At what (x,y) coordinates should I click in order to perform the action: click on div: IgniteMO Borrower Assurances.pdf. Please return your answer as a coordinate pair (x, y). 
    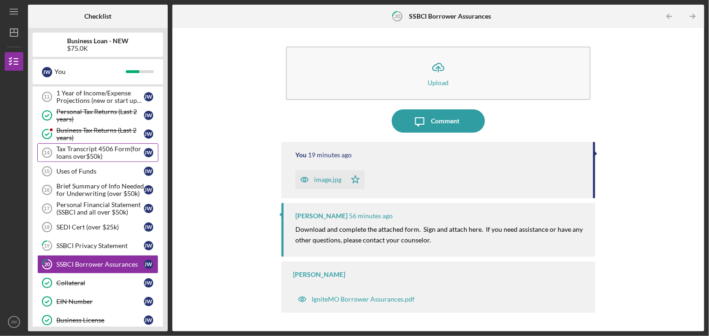
    Looking at the image, I should click on (363, 299).